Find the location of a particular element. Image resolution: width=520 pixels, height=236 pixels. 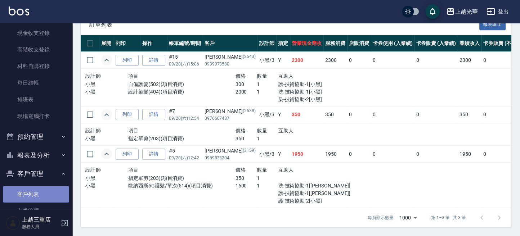

th: 卡券販賣 (入業績) is located at coordinates (436, 43).